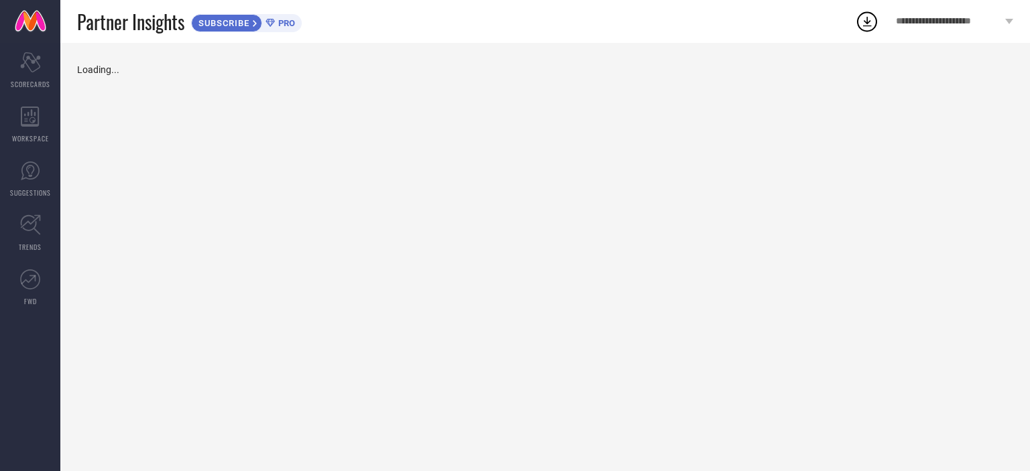 This screenshot has height=471, width=1030. What do you see at coordinates (222, 23) in the screenshot?
I see `span: SUBSCRIBE` at bounding box center [222, 23].